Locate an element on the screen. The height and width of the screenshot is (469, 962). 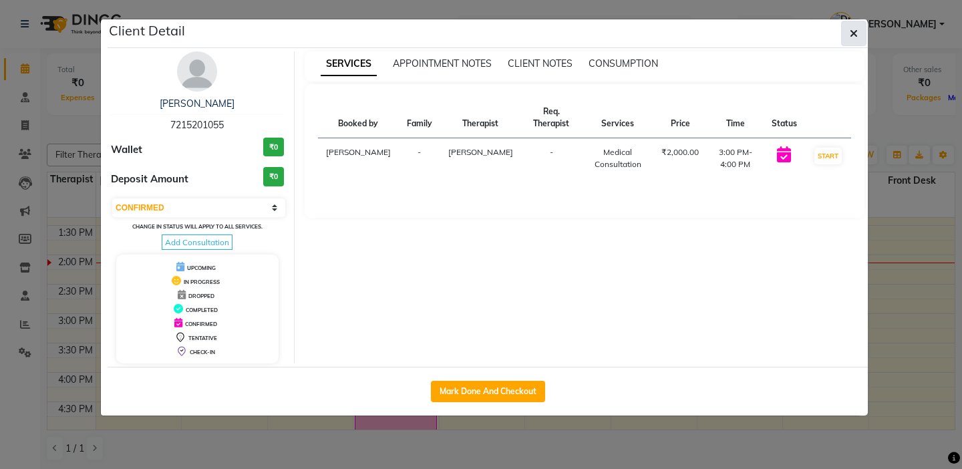
span: Wallet is located at coordinates (126, 150).